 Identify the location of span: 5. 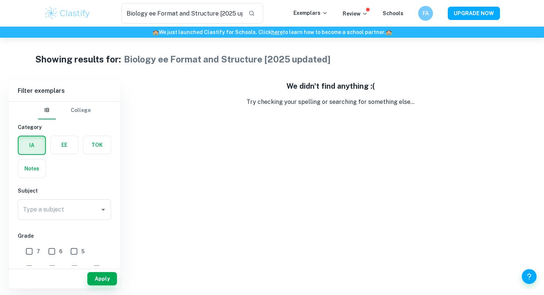
(83, 252).